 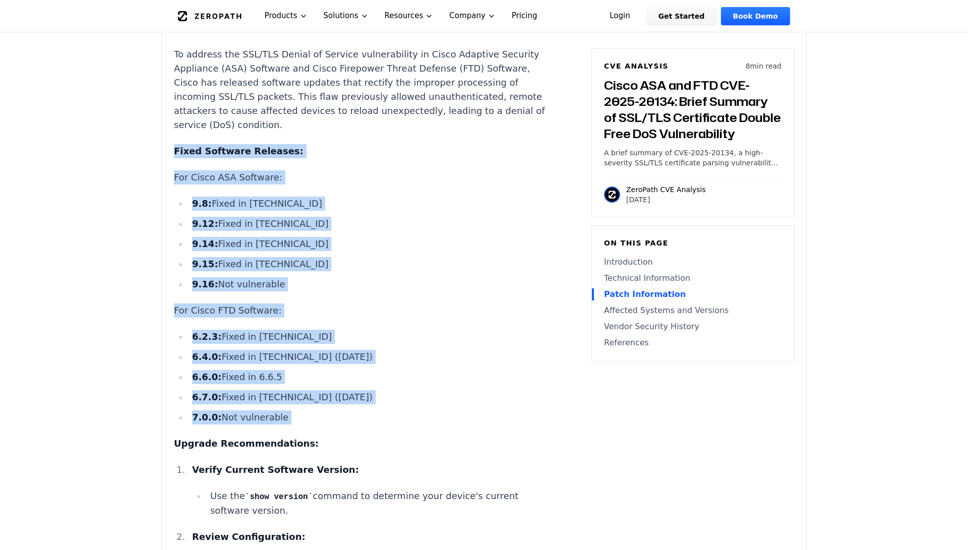 I want to click on p: 8 min read, so click(x=763, y=66).